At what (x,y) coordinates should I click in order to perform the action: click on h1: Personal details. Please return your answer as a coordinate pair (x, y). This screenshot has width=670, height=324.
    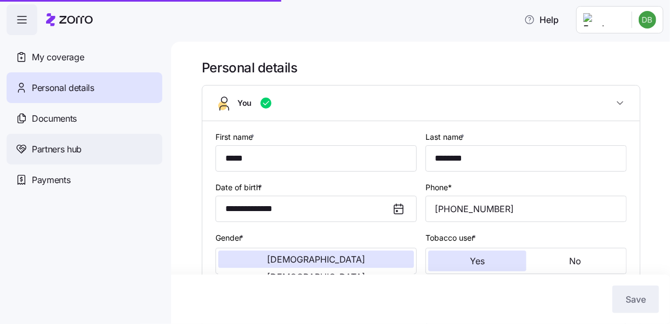
    Looking at the image, I should click on (428, 67).